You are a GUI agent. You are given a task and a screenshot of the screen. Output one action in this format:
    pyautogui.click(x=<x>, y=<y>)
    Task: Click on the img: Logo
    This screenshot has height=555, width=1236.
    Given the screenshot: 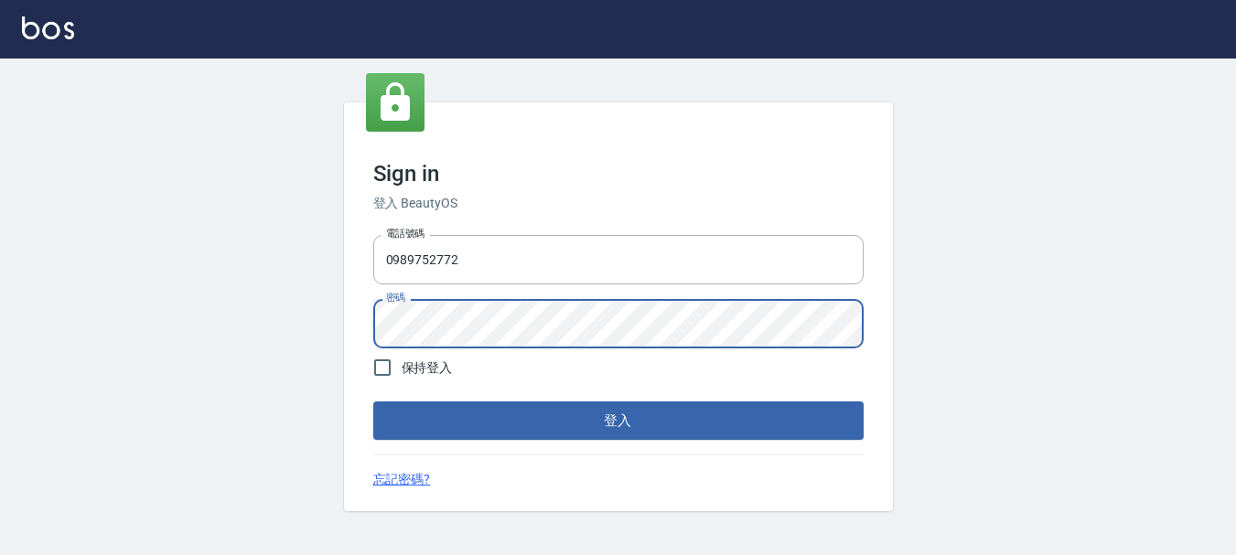 What is the action you would take?
    pyautogui.click(x=48, y=27)
    